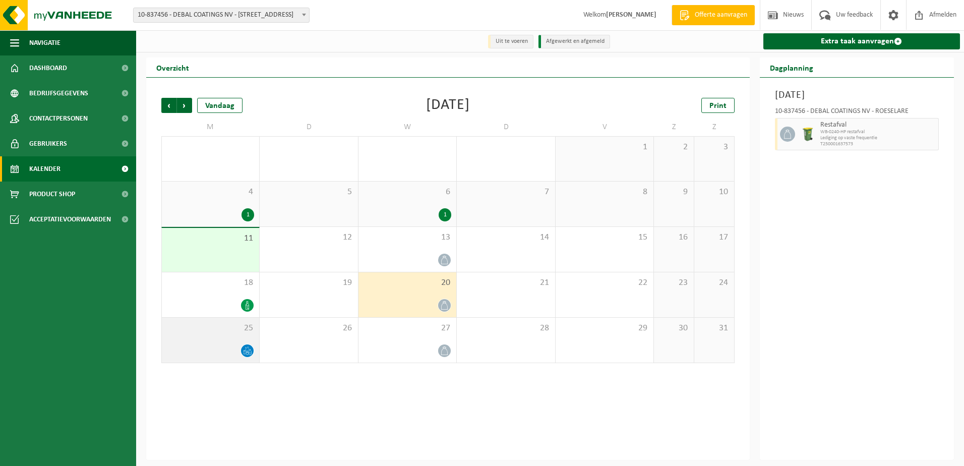 Image resolution: width=964 pixels, height=466 pixels. Describe the element at coordinates (407, 283) in the screenshot. I see `span: 20` at that location.